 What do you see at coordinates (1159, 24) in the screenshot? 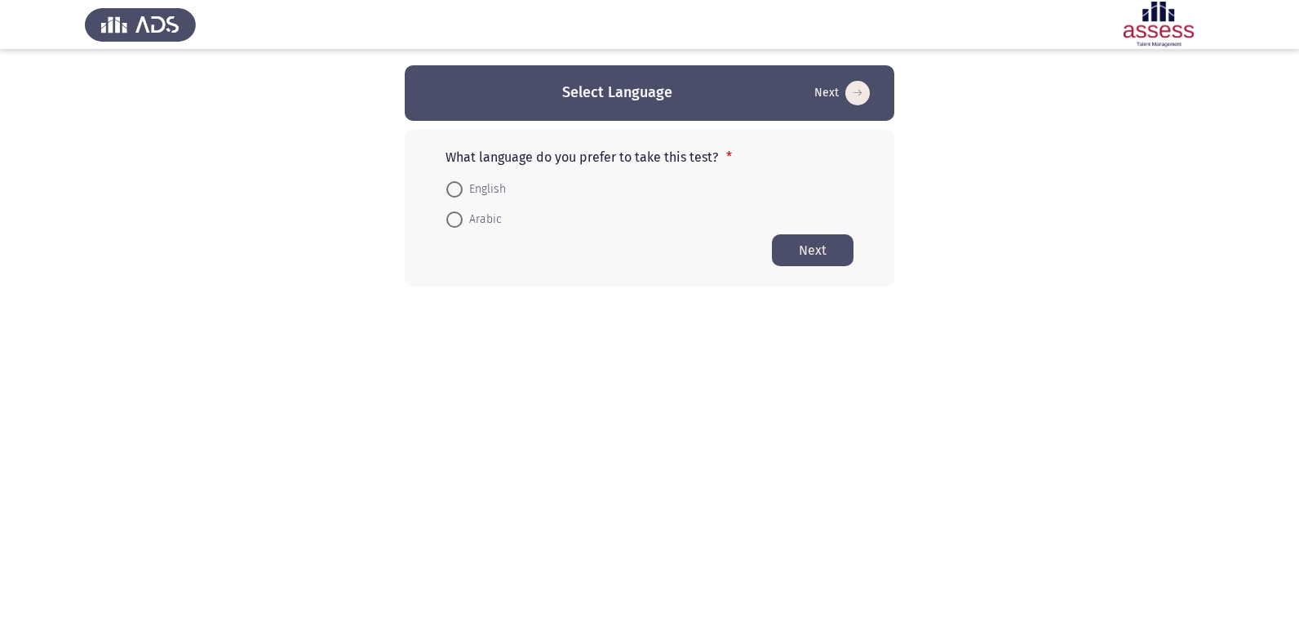
I see `img: Assessment logo of ASSESS Employability - EBI` at bounding box center [1159, 24].